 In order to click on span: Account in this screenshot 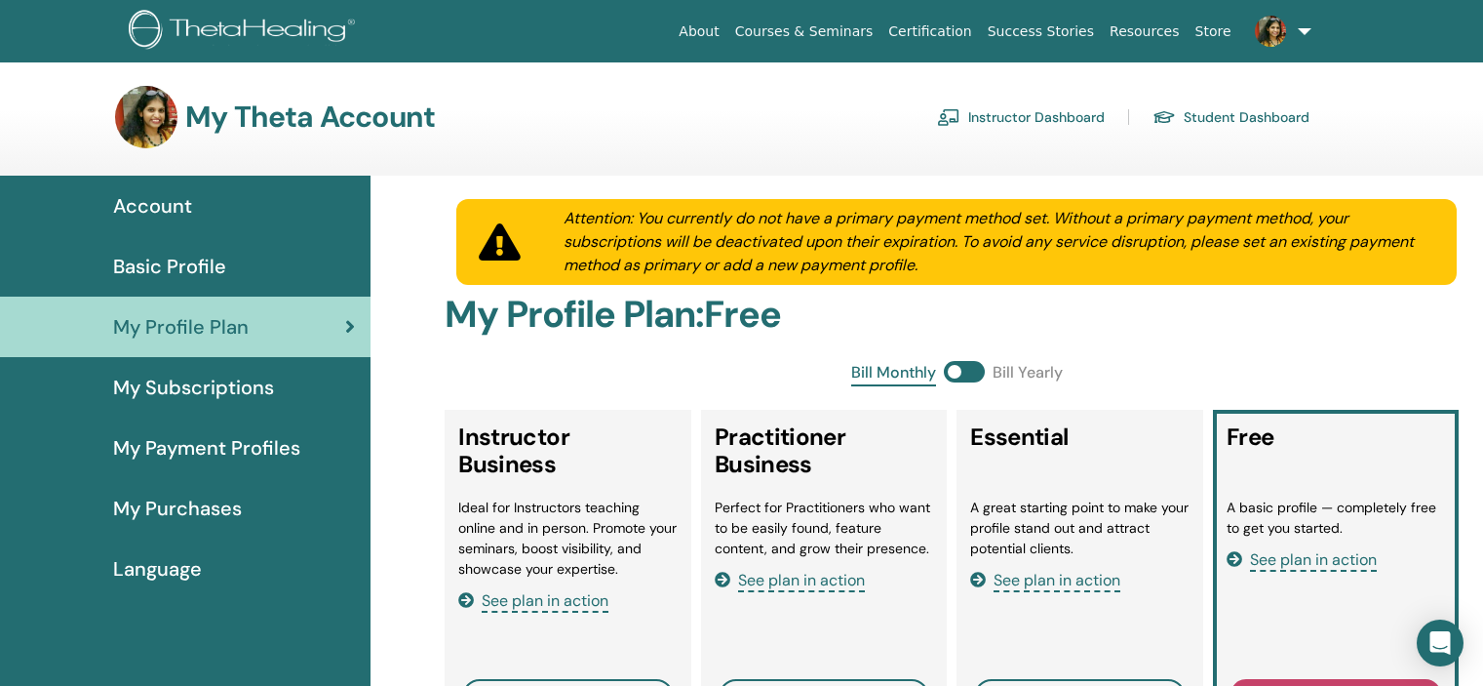, I will do `click(152, 206)`.